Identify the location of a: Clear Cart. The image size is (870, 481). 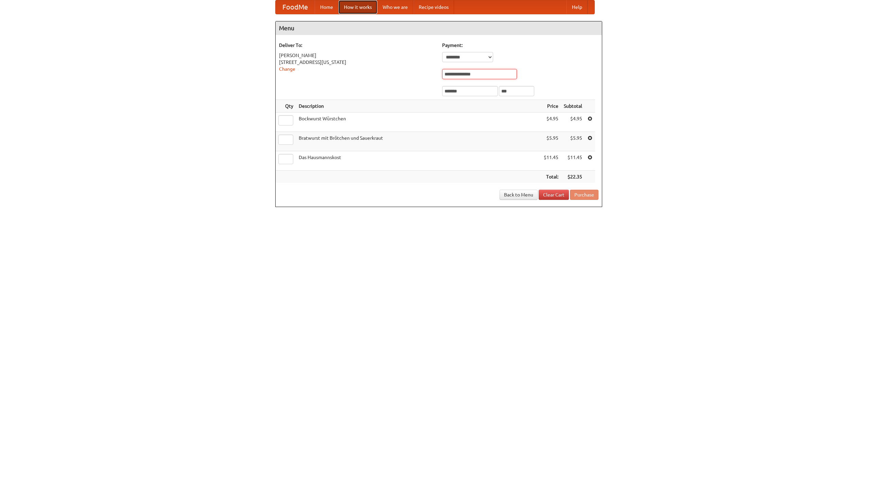
(554, 195).